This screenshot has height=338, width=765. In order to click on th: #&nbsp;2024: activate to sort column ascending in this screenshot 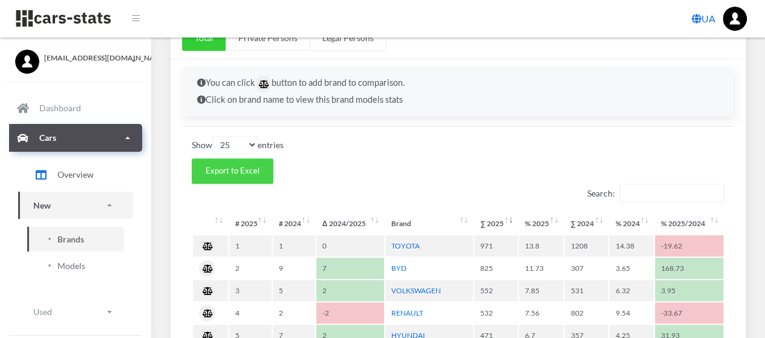, I will do `click(294, 223)`.